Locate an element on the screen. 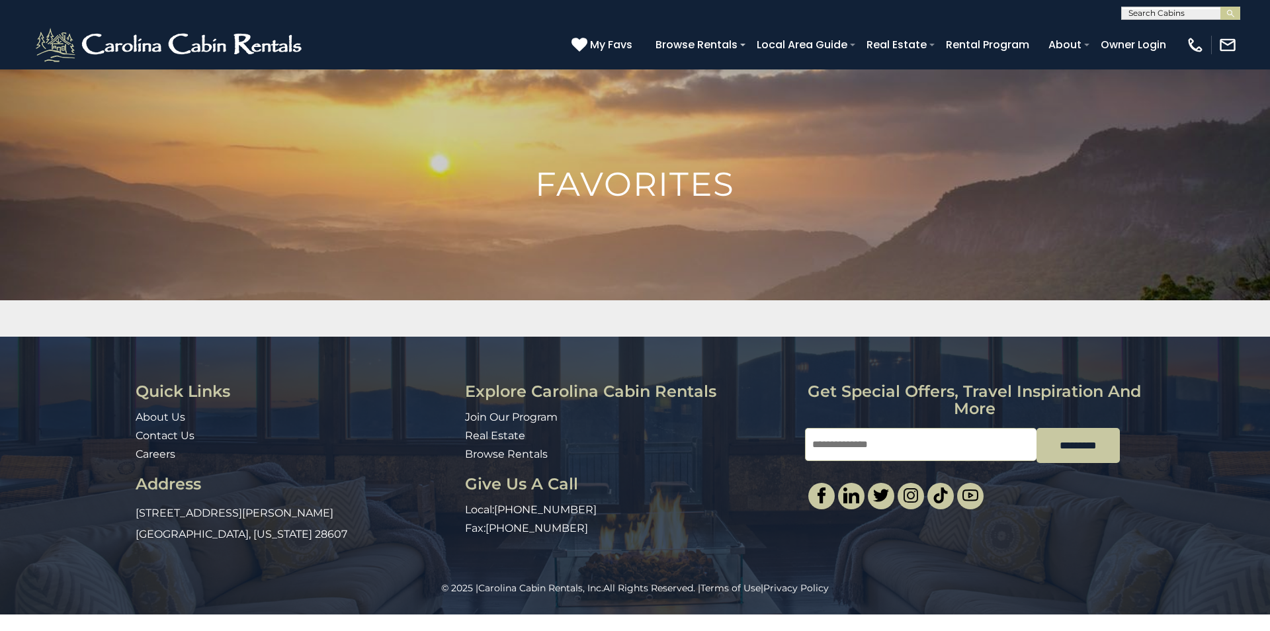  span: My Favs is located at coordinates (611, 44).